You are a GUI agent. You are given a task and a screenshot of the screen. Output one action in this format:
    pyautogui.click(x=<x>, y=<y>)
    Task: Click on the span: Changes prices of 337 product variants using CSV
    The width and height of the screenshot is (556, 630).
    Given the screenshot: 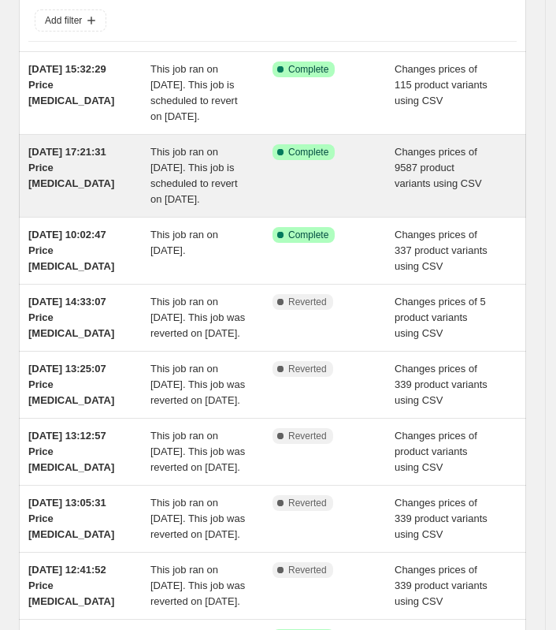 What is the action you would take?
    pyautogui.click(x=441, y=250)
    